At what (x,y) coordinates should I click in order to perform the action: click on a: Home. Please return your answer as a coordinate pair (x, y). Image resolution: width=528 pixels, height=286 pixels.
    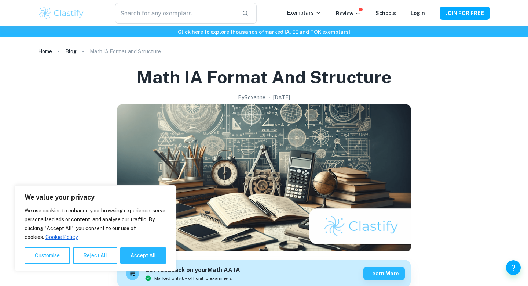
    Looking at the image, I should click on (45, 51).